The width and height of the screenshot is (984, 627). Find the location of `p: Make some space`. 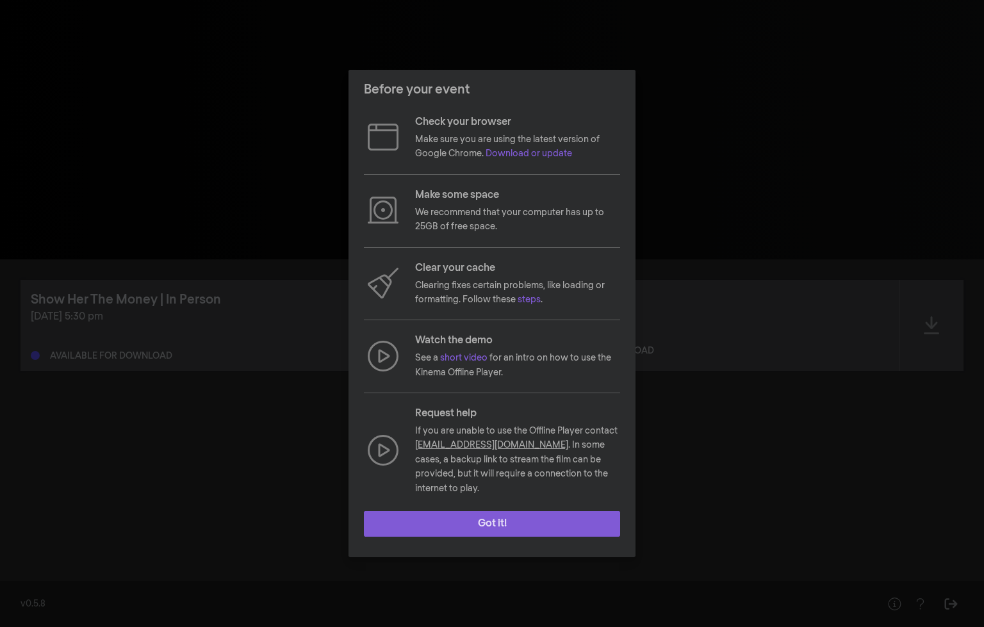

p: Make some space is located at coordinates (518, 195).